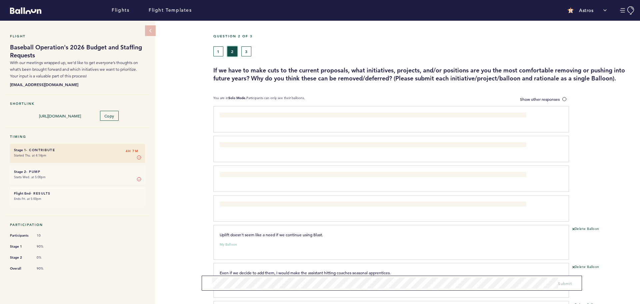  Describe the element at coordinates (20, 171) in the screenshot. I see `small: Stage 2` at that location.